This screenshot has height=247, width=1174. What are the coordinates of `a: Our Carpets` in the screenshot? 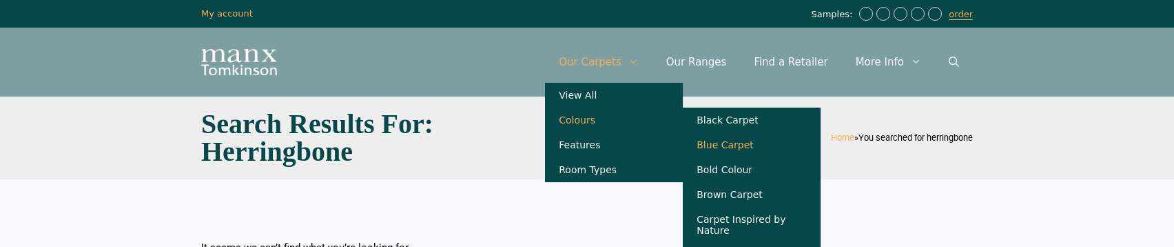 It's located at (599, 62).